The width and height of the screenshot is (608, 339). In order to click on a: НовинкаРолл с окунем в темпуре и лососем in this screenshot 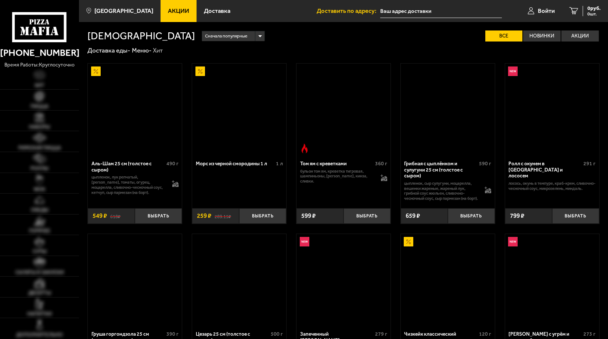, I will do `click(553, 110)`.